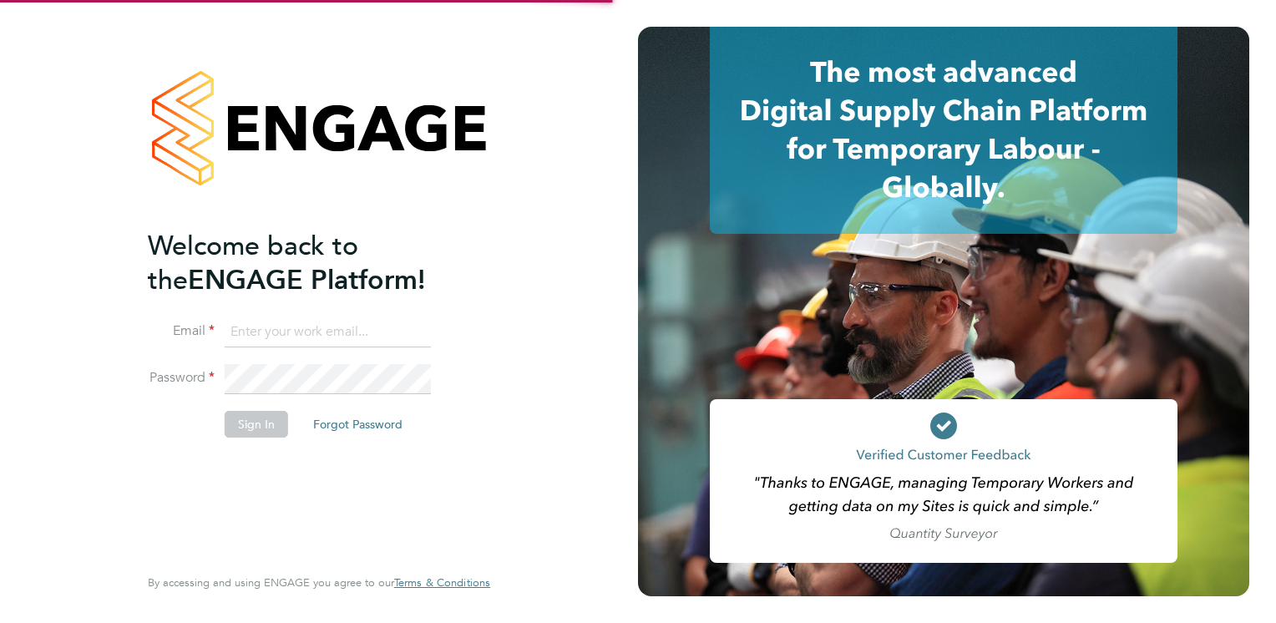  I want to click on span: Terms & Conditions, so click(442, 582).